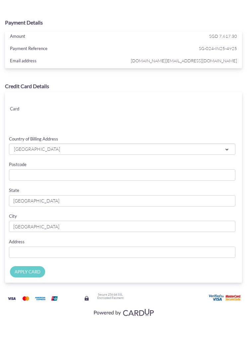 The width and height of the screenshot is (247, 351). What do you see at coordinates (18, 165) in the screenshot?
I see `label: Postcode` at bounding box center [18, 165].